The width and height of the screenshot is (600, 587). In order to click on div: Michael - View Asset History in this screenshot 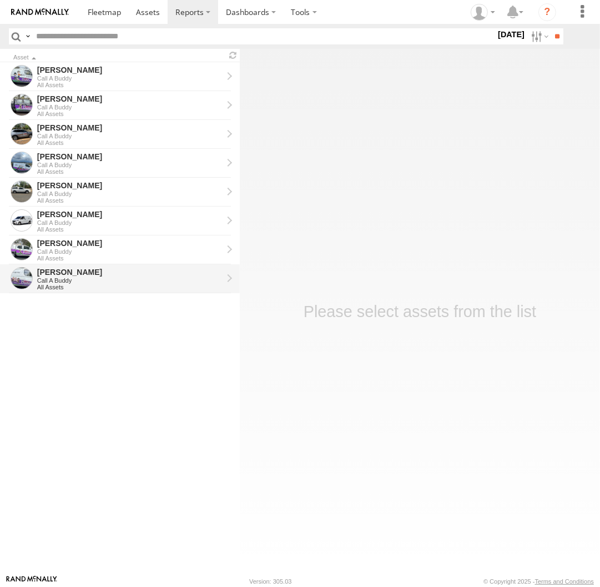, I will do `click(130, 214)`.